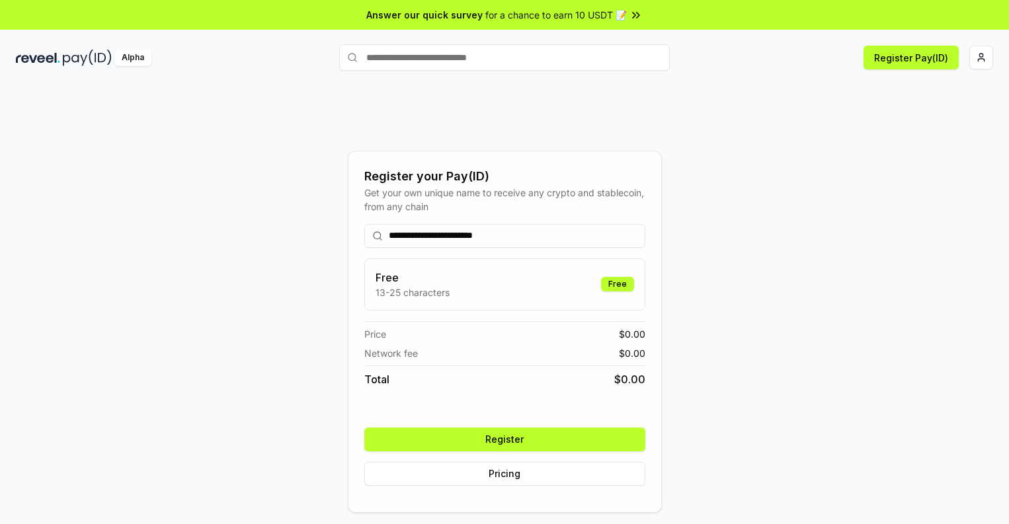  What do you see at coordinates (133, 58) in the screenshot?
I see `div: Alpha` at bounding box center [133, 58].